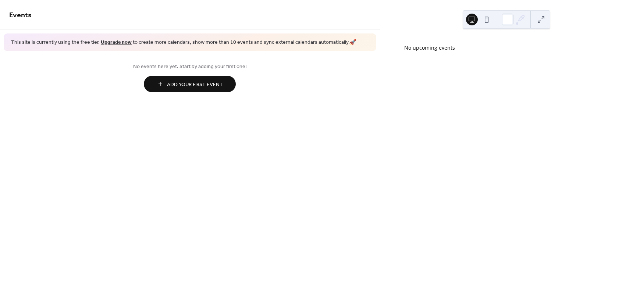 The width and height of the screenshot is (633, 303). I want to click on span: This site is currently using the free tier. to create more calendars, show more than 10 events an..., so click(184, 43).